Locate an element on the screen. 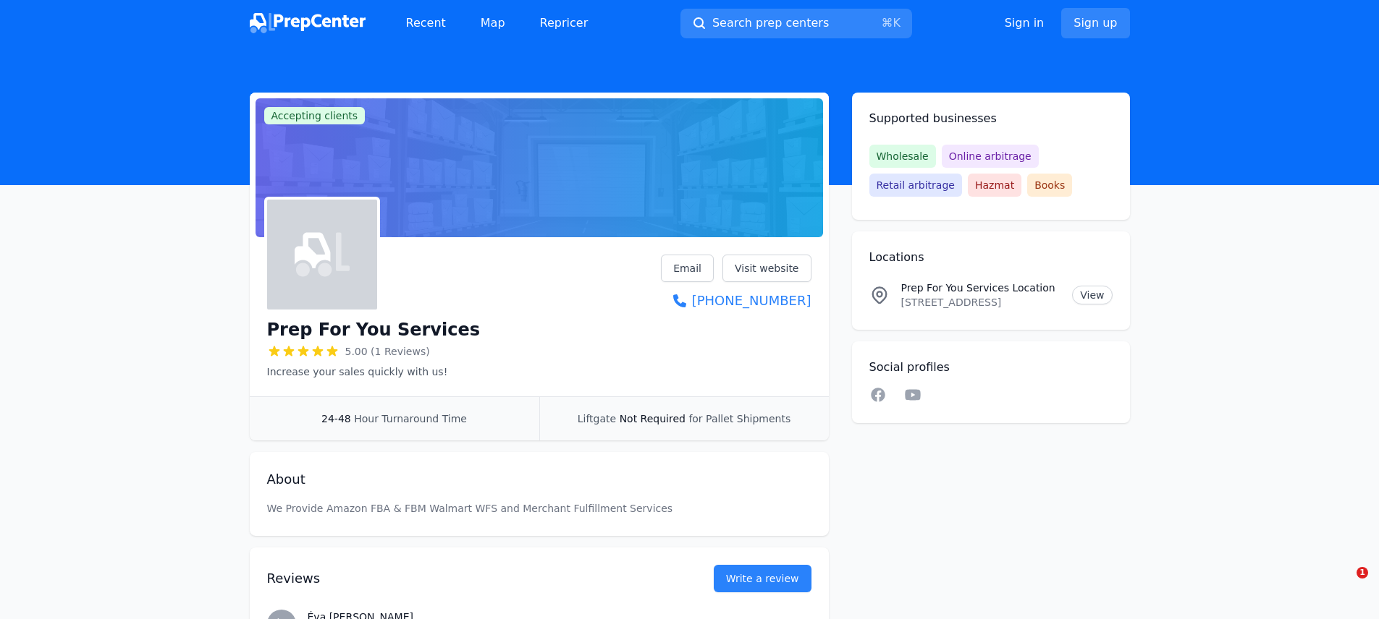 This screenshot has width=1379, height=619. h1: Prep For You Services is located at coordinates (373, 330).